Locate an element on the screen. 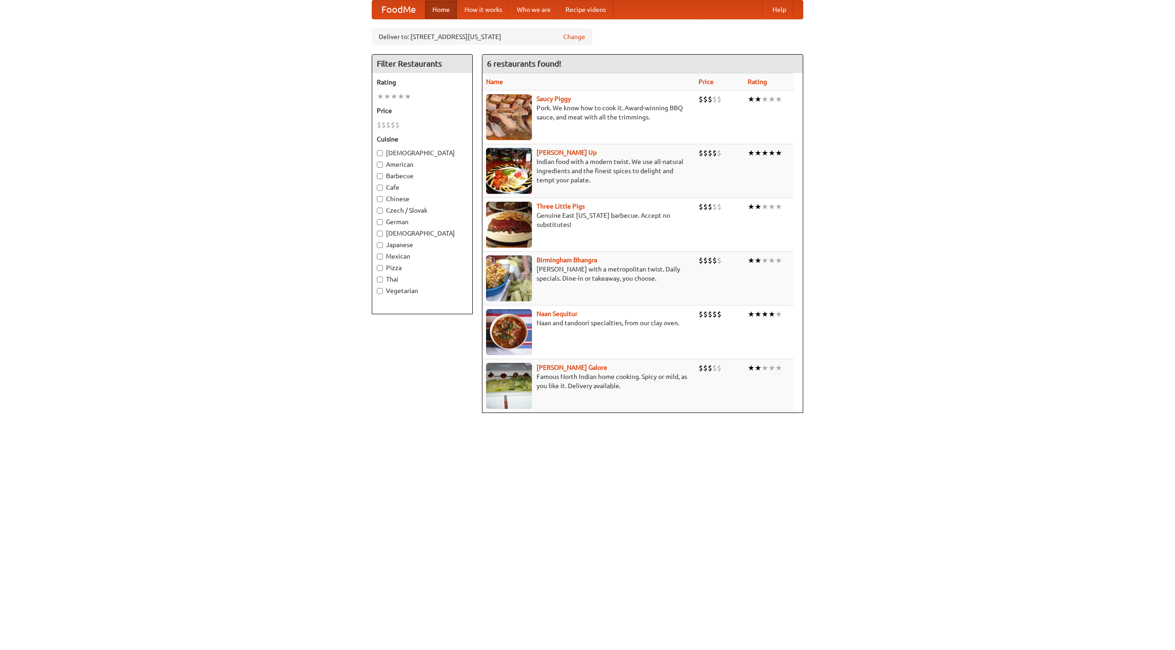 This screenshot has width=1175, height=650. a: Who we are is located at coordinates (534, 10).